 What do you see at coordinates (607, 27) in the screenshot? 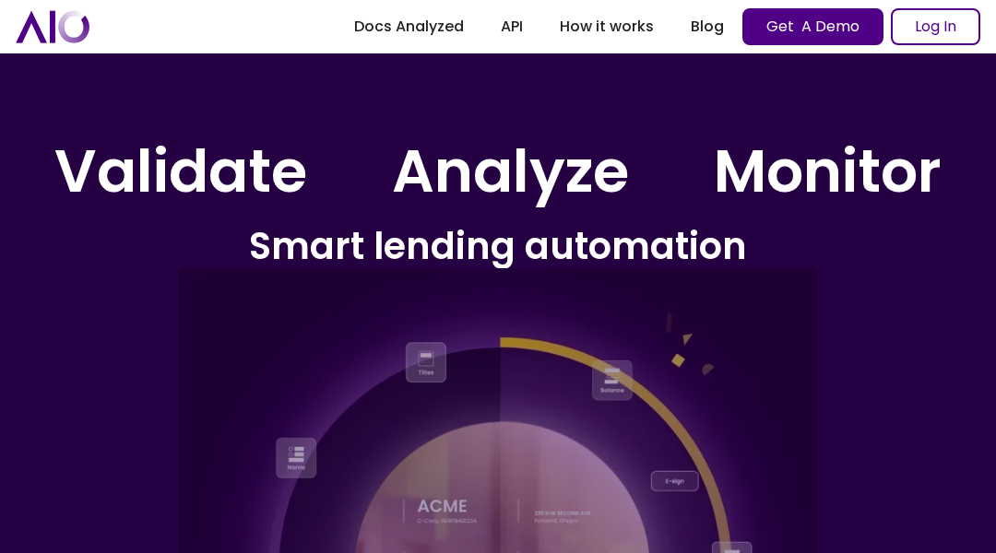
I see `a: How it works` at bounding box center [607, 27].